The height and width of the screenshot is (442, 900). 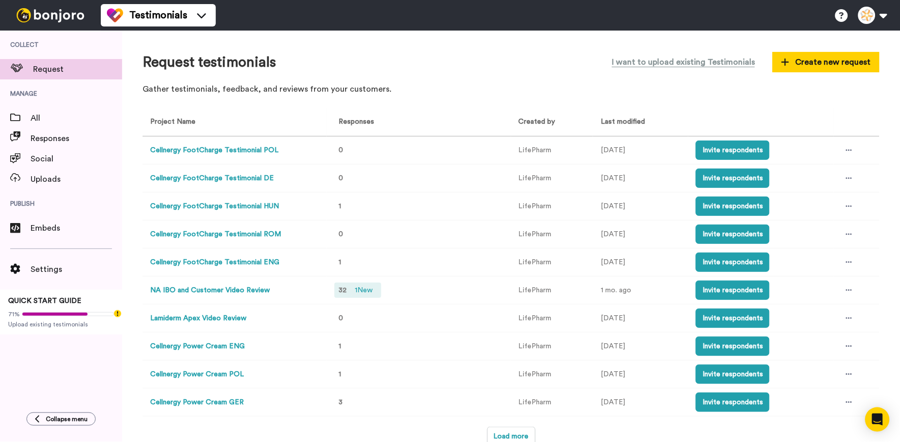 What do you see at coordinates (343, 290) in the screenshot?
I see `span: 32` at bounding box center [343, 290].